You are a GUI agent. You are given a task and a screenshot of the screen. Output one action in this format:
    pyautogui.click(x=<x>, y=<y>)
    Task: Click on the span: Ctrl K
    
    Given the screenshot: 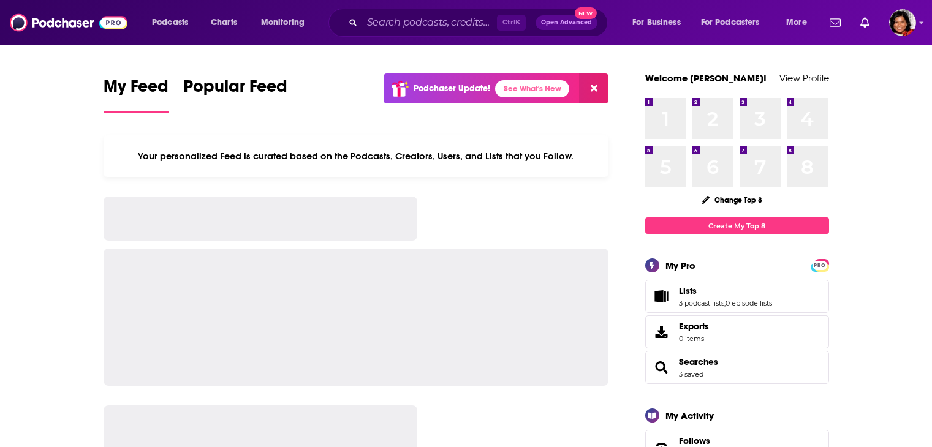 What is the action you would take?
    pyautogui.click(x=511, y=23)
    